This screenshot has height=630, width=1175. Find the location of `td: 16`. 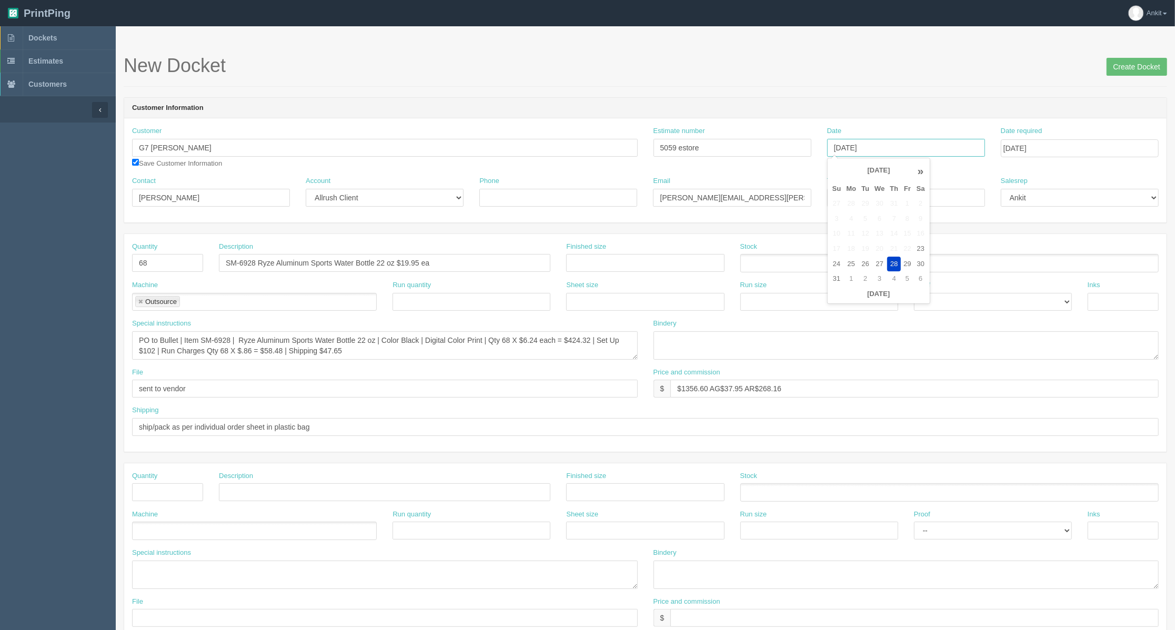

td: 16 is located at coordinates (921, 234).